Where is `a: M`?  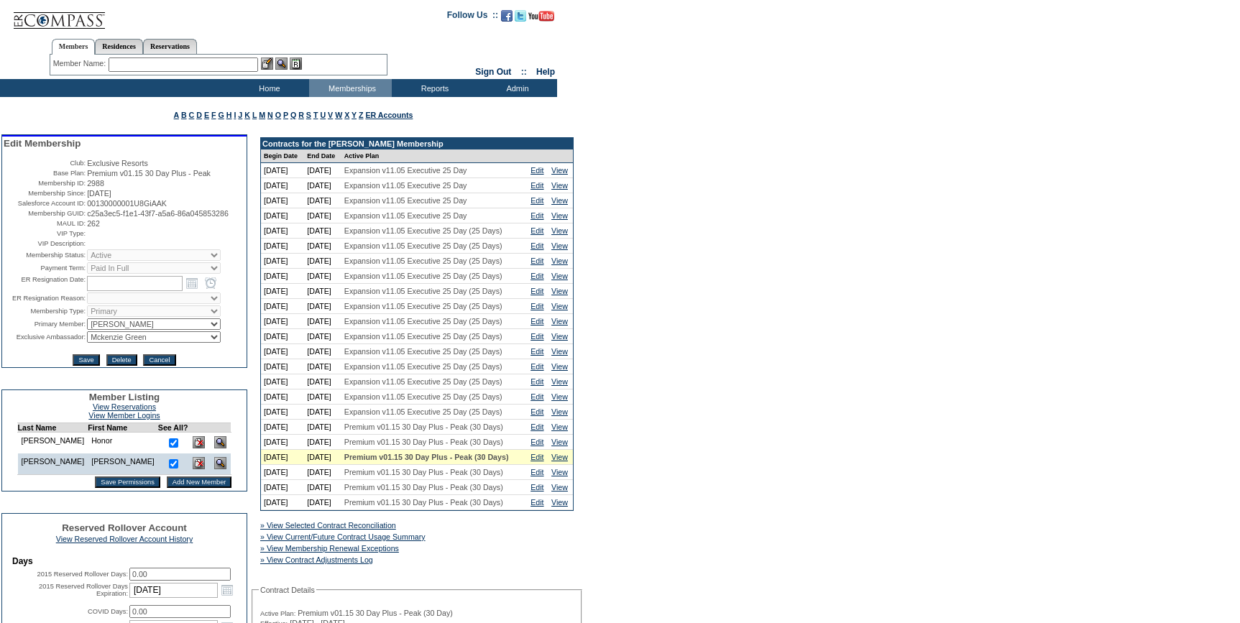 a: M is located at coordinates (262, 115).